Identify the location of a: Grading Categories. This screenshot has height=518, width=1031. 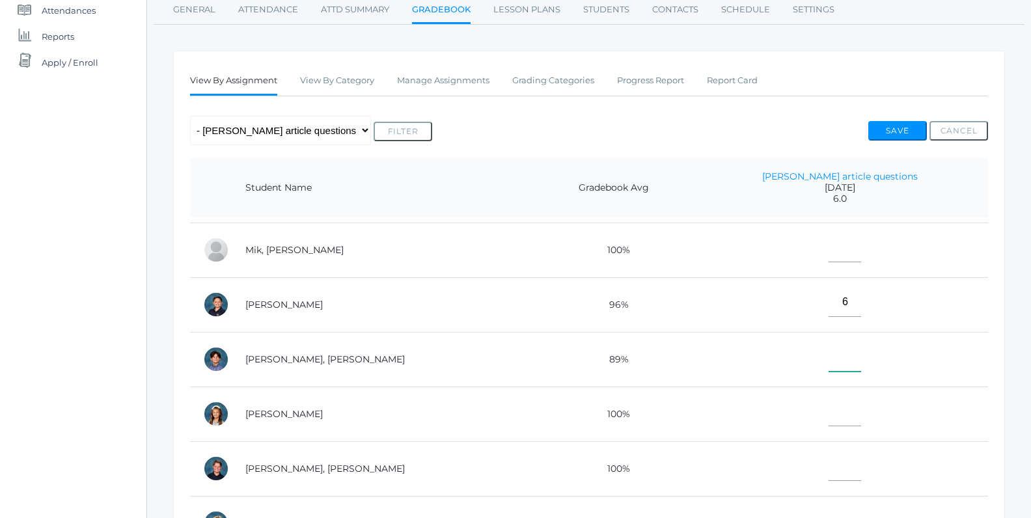
(553, 81).